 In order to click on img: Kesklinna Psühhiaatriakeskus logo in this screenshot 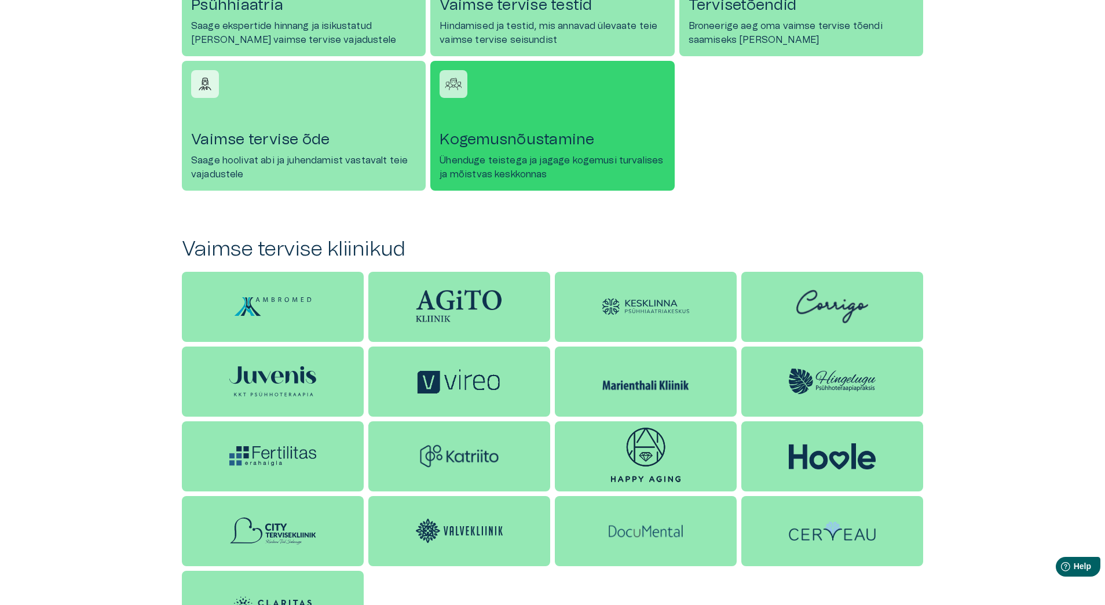, I will do `click(646, 306)`.